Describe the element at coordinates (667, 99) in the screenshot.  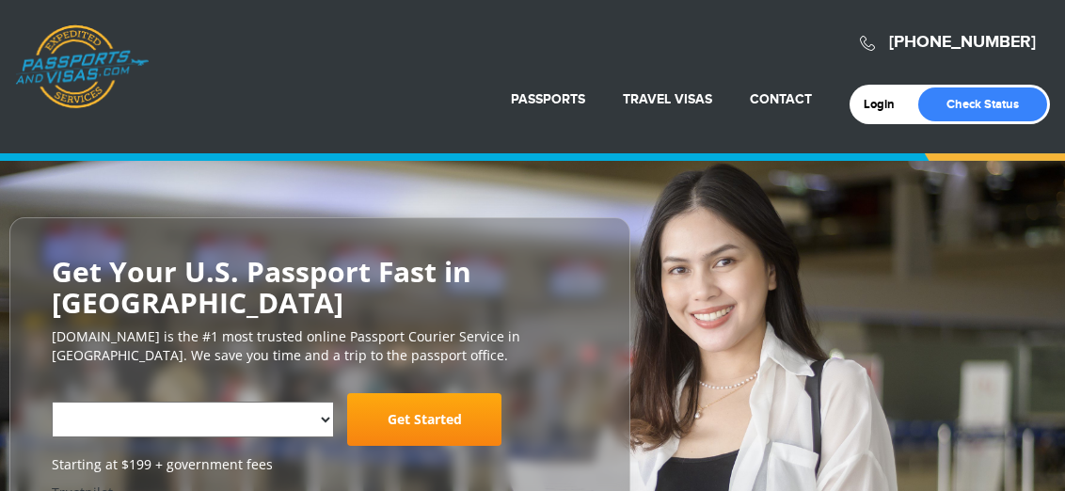
I see `a: Travel Visas` at that location.